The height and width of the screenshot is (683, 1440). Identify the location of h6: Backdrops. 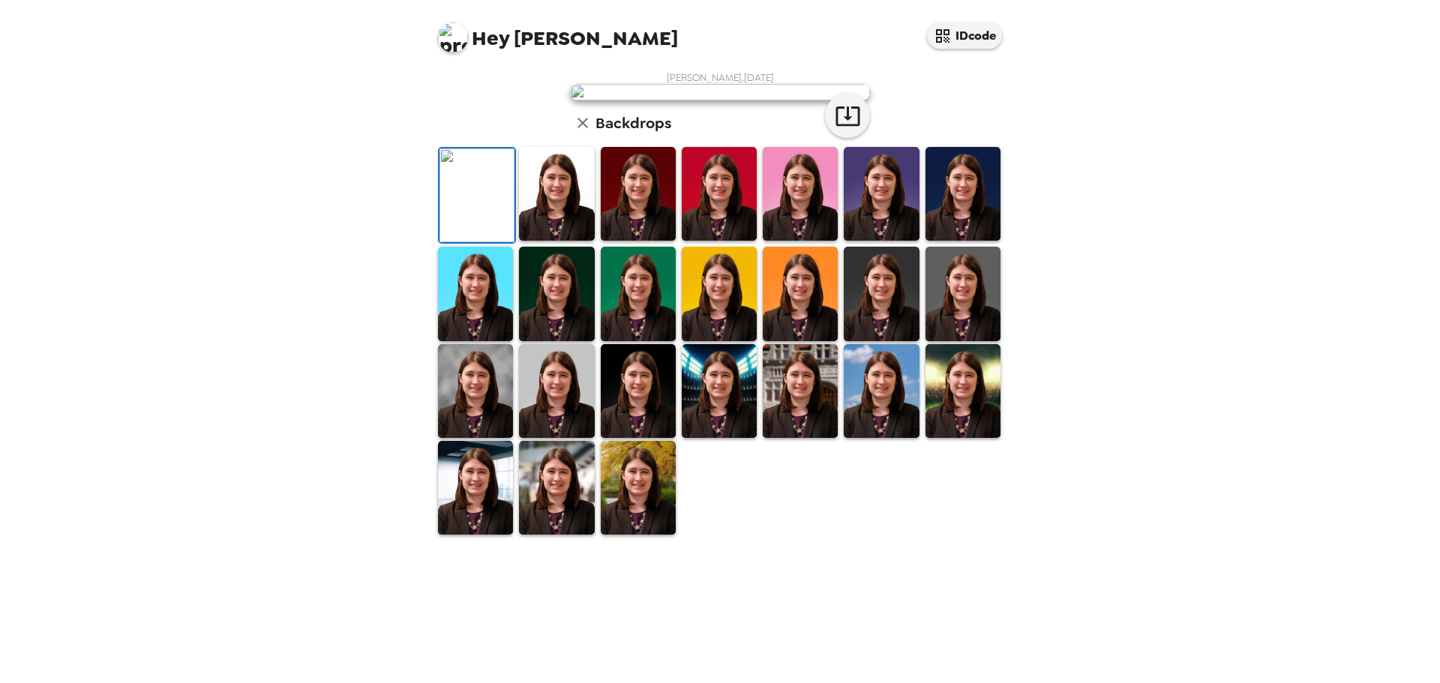
(633, 123).